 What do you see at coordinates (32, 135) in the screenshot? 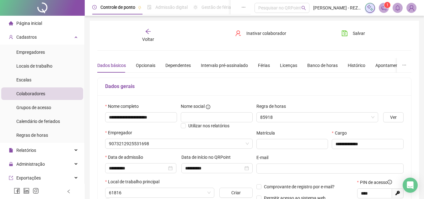
I see `span: Regras de horas` at bounding box center [32, 135].